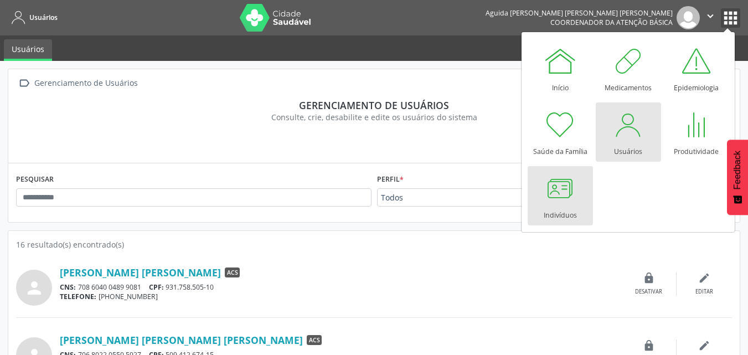 The height and width of the screenshot is (355, 748). I want to click on img: img, so click(688, 18).